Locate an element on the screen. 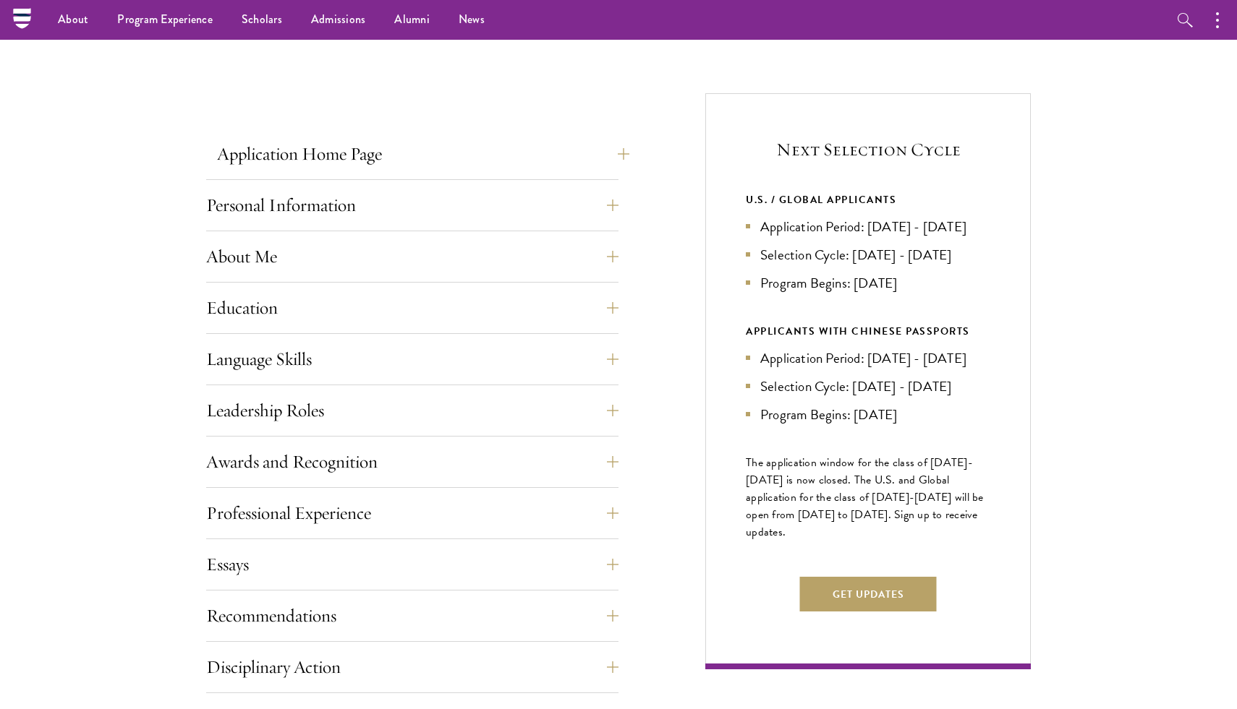 The image size is (1237, 709). button: Get Updates is located at coordinates (868, 594).